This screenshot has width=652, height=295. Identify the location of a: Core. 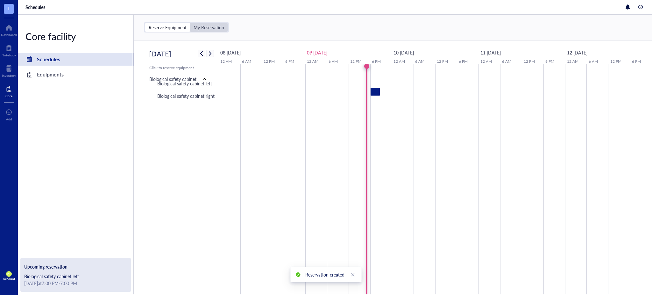
(9, 91).